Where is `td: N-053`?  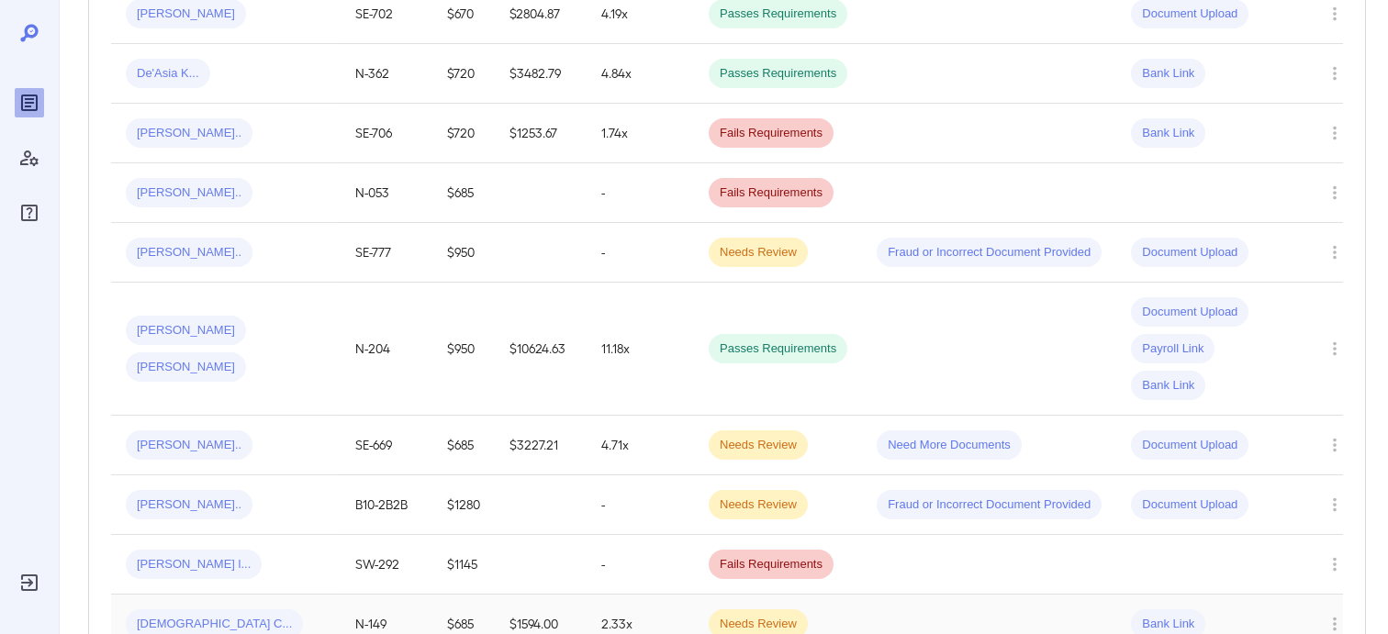 td: N-053 is located at coordinates (386, 193).